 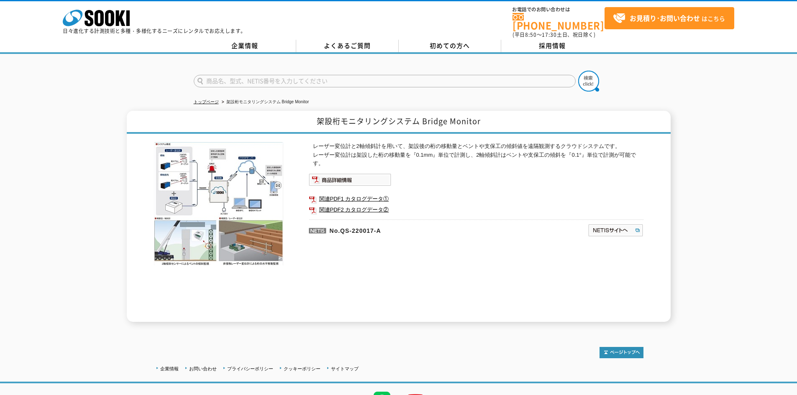 I want to click on a: よくあるご質問, so click(x=347, y=46).